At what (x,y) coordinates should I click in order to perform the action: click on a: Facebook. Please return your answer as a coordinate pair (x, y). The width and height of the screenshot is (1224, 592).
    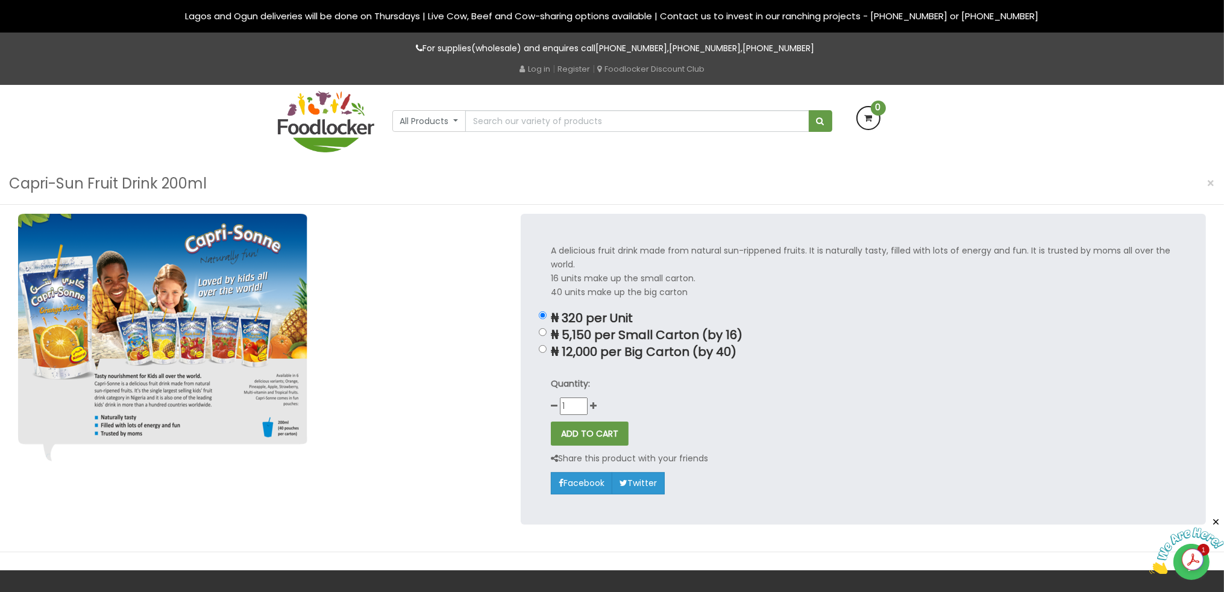
    Looking at the image, I should click on (581, 483).